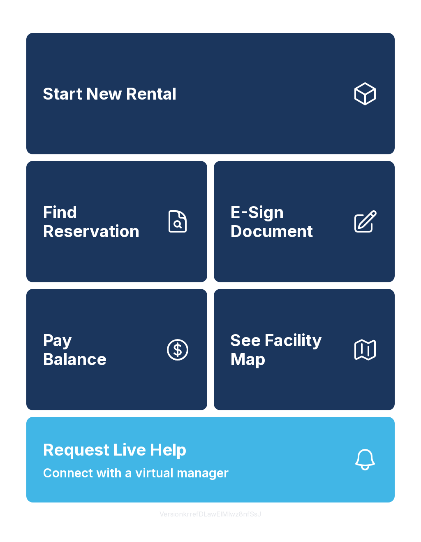 The height and width of the screenshot is (542, 421). I want to click on button: Request Live HelpConnect with a virtual manager, so click(211, 459).